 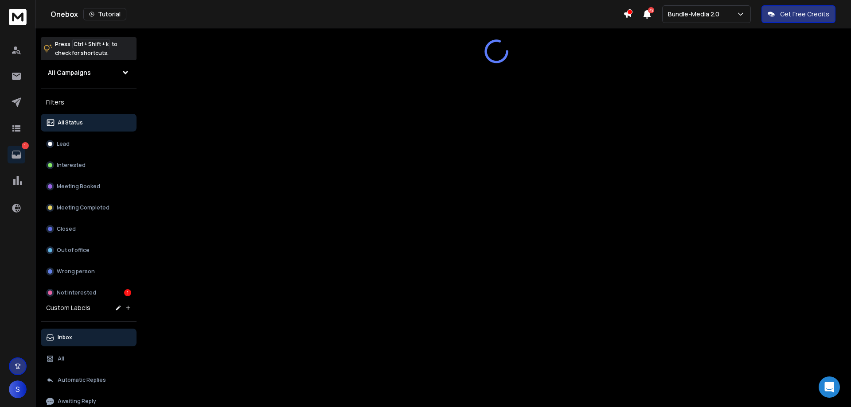 What do you see at coordinates (25, 146) in the screenshot?
I see `p: 1` at bounding box center [25, 146].